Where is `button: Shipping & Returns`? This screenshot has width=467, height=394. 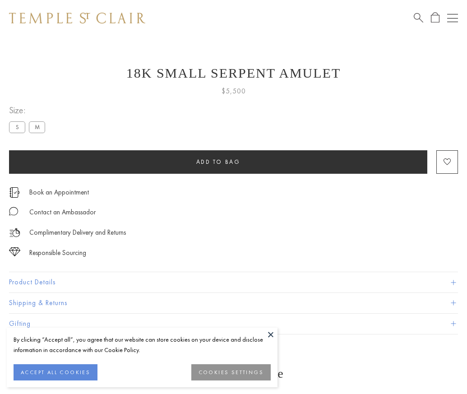
button: Shipping & Returns is located at coordinates (233, 302).